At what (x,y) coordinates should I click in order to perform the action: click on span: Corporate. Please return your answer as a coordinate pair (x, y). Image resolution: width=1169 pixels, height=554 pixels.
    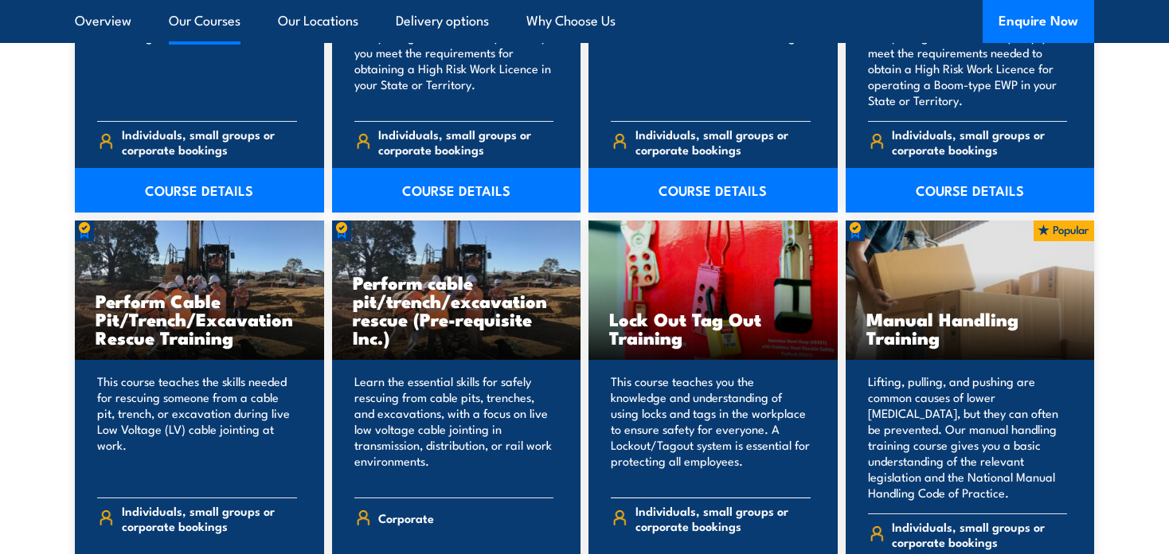
    Looking at the image, I should click on (406, 518).